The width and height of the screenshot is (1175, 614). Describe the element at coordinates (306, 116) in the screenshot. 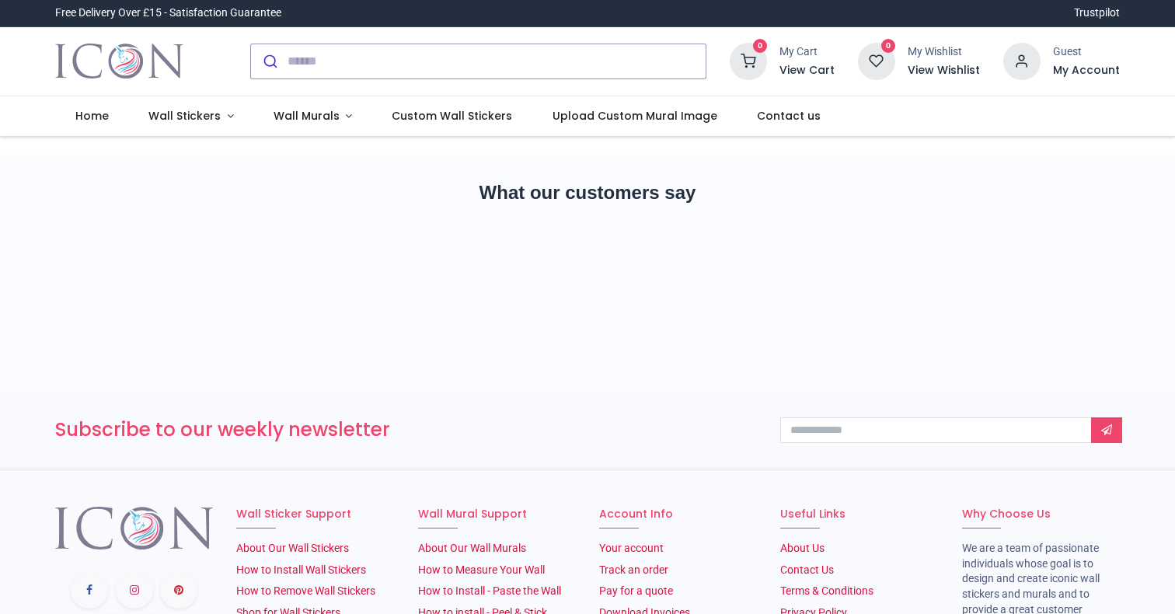

I see `span: Wall Murals` at that location.